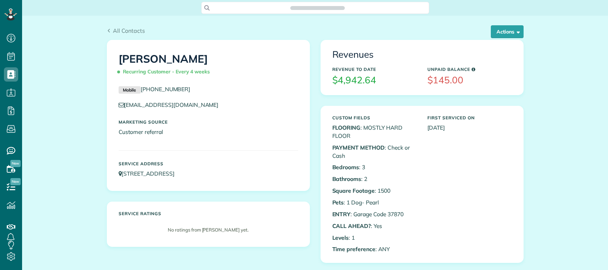  What do you see at coordinates (374, 167) in the screenshot?
I see `p: : 3` at bounding box center [374, 167].